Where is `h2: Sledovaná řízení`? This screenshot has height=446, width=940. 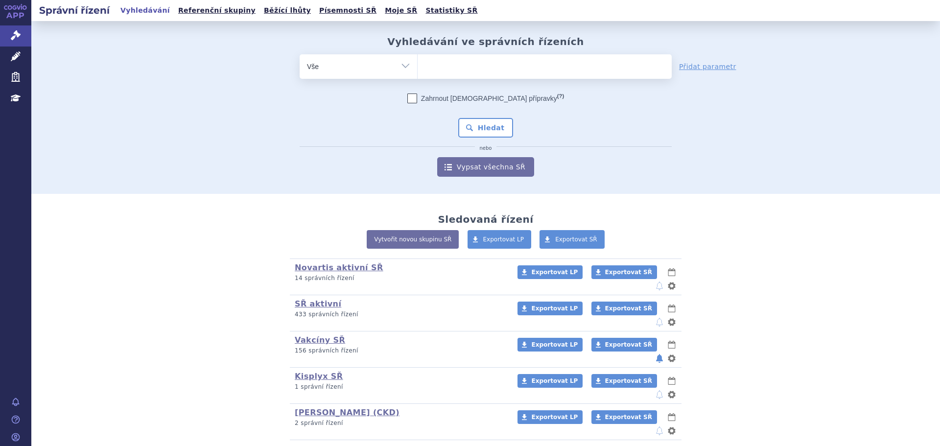 h2: Sledovaná řízení is located at coordinates (485, 219).